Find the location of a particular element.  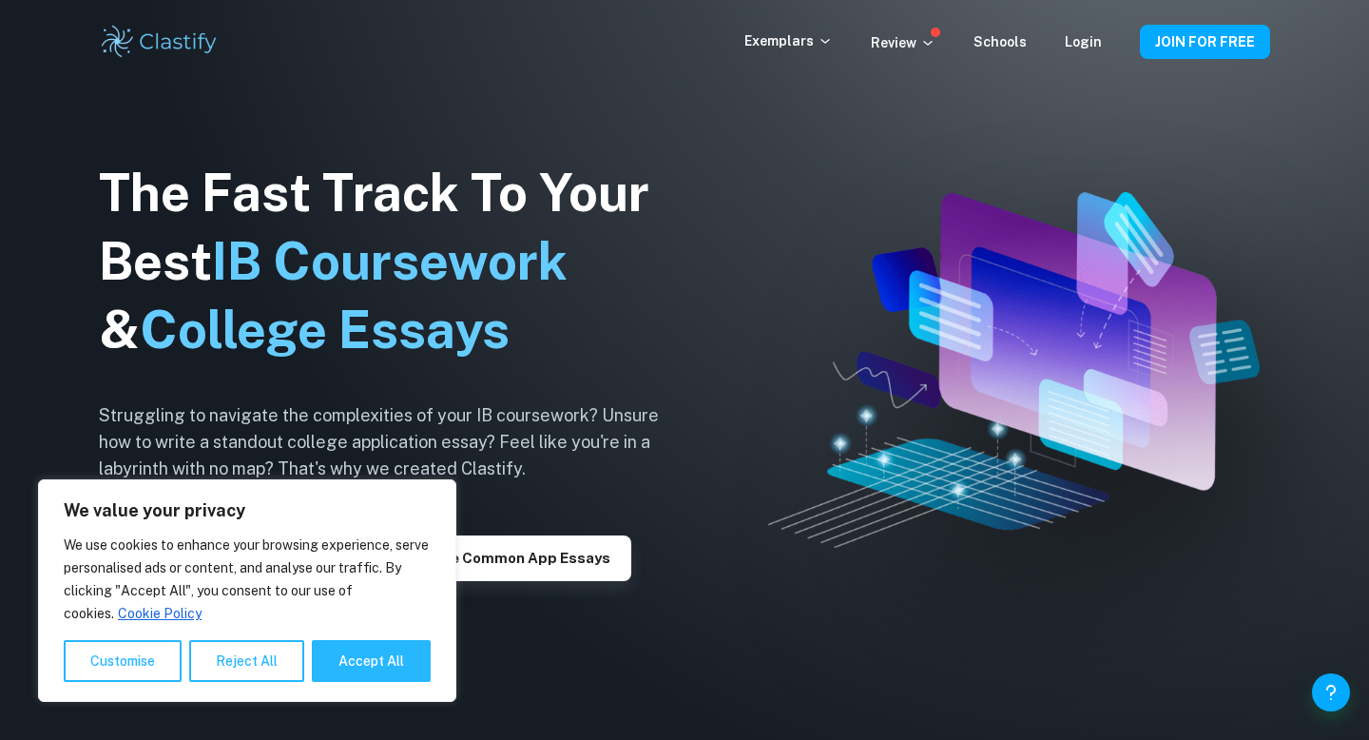

p: Review is located at coordinates (903, 43).